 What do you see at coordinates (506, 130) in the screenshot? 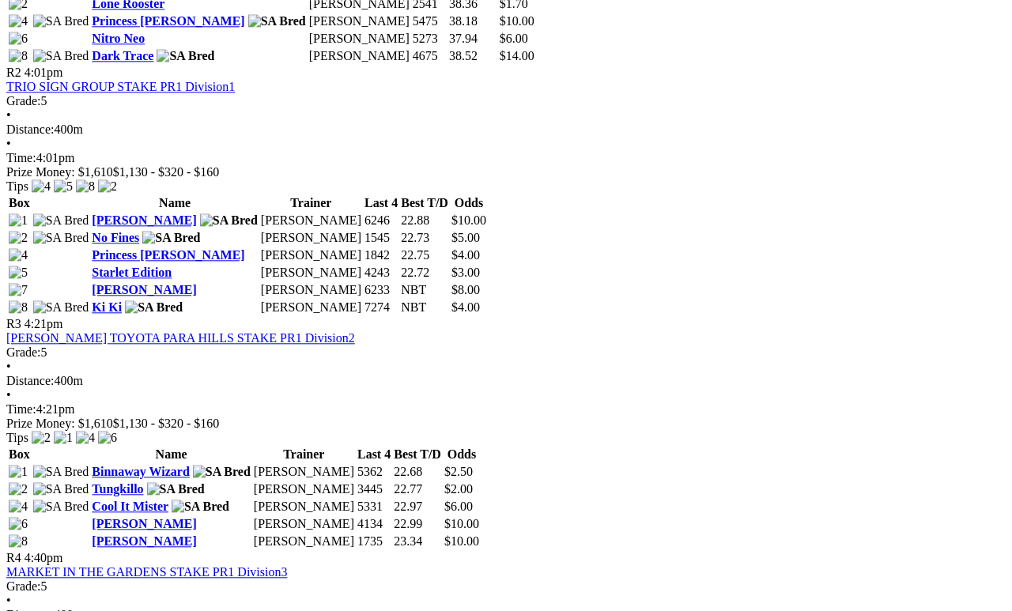
I see `div: 400m` at bounding box center [506, 130].